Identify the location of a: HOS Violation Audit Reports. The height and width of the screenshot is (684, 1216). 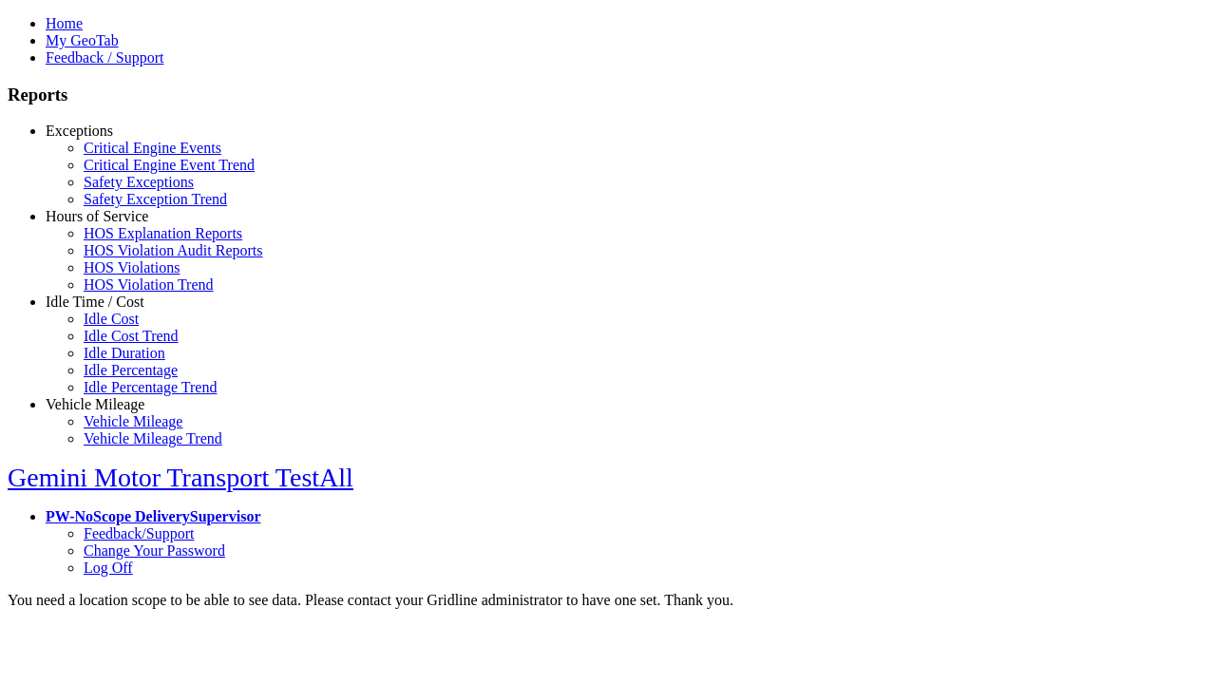
(173, 250).